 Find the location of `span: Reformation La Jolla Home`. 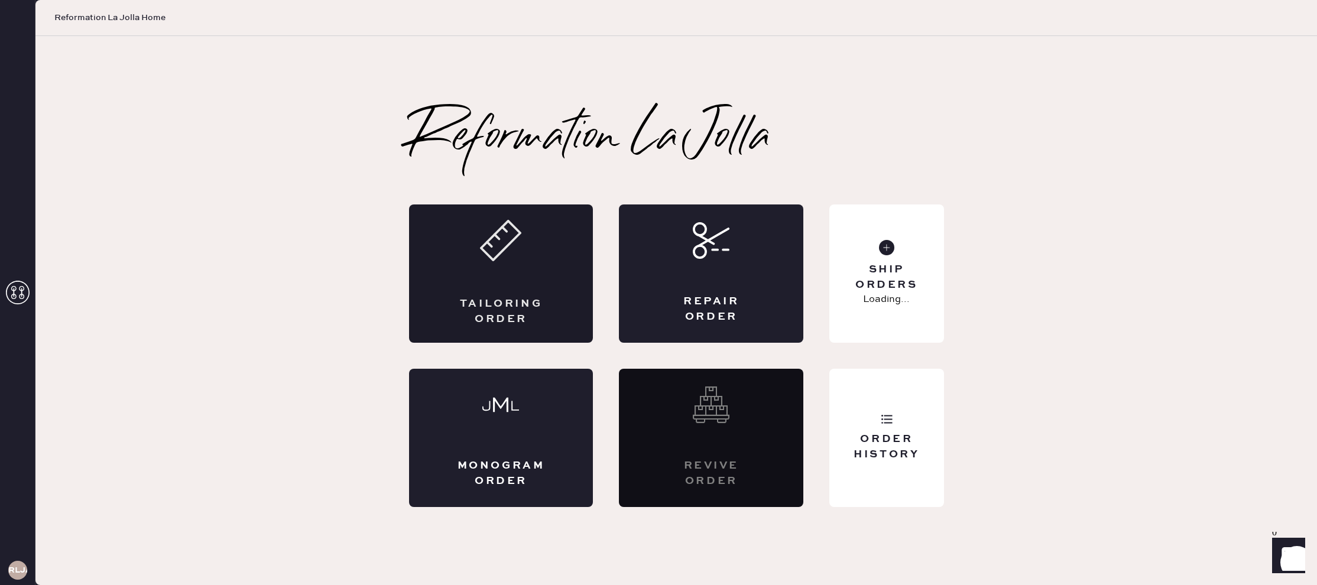

span: Reformation La Jolla Home is located at coordinates (110, 18).